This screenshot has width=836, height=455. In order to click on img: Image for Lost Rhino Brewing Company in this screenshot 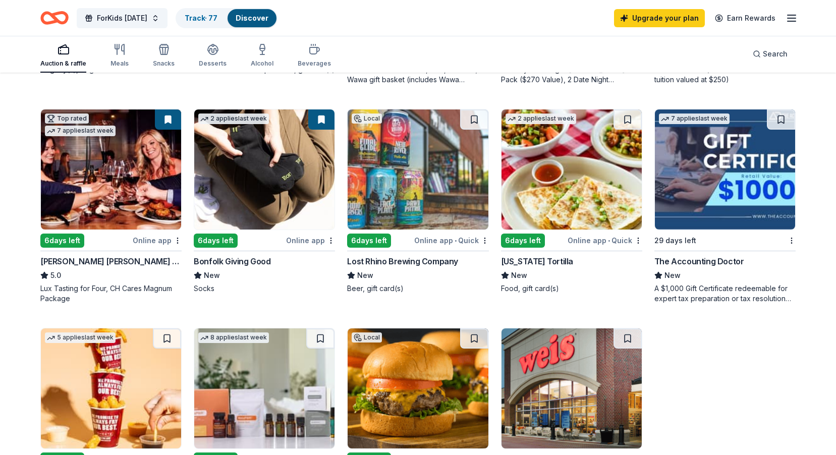, I will do `click(418, 169)`.